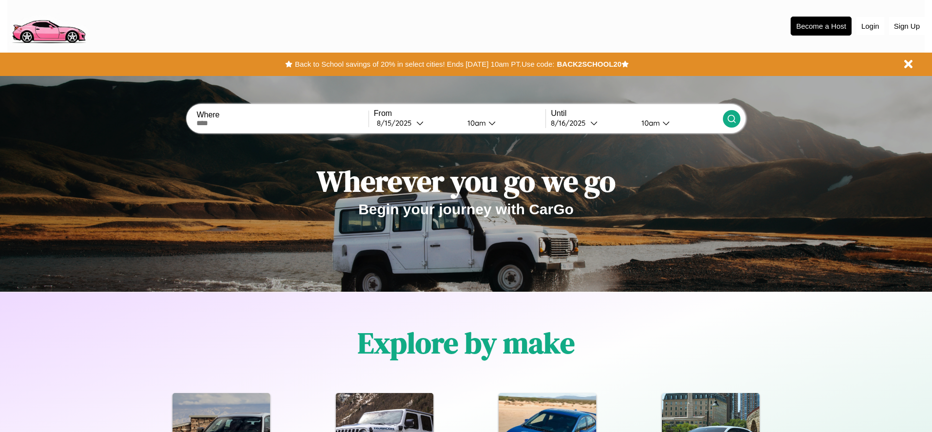 The image size is (932, 432). I want to click on label: Until, so click(636, 114).